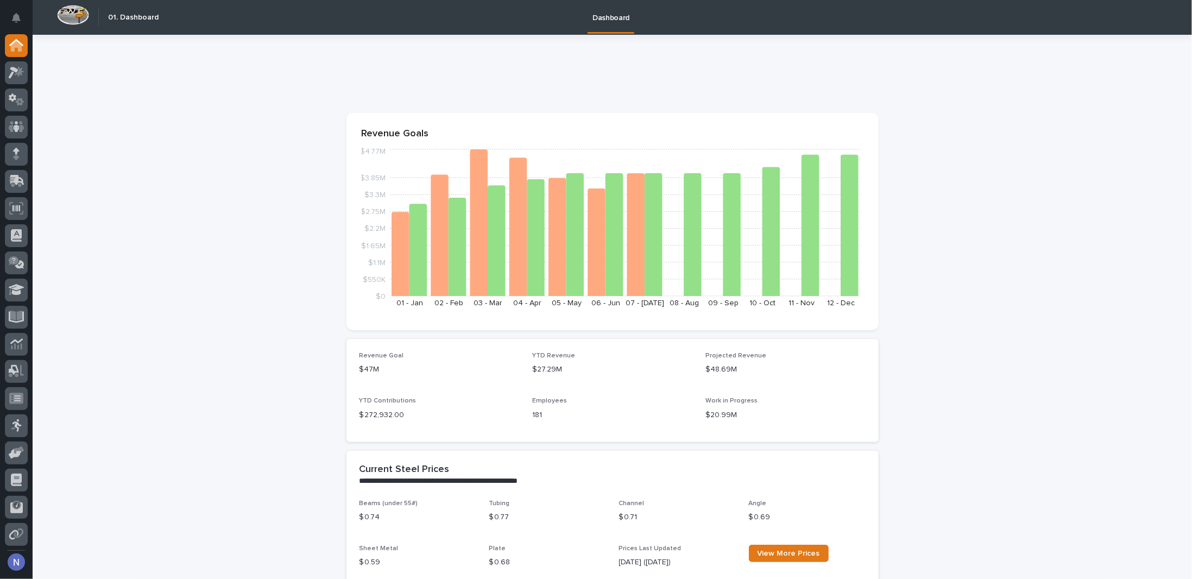 The image size is (1192, 579). I want to click on span: Channel, so click(632, 503).